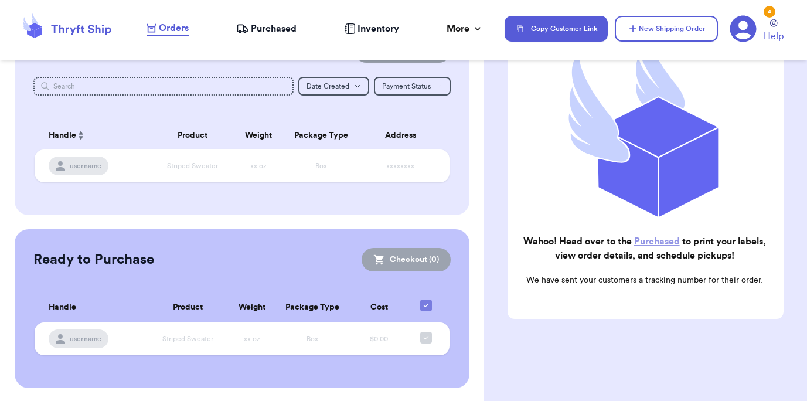 The height and width of the screenshot is (401, 807). Describe the element at coordinates (644, 248) in the screenshot. I see `h2: Wahoo! Head over to the to print your labels, view order details, and schedule pickups!` at that location.